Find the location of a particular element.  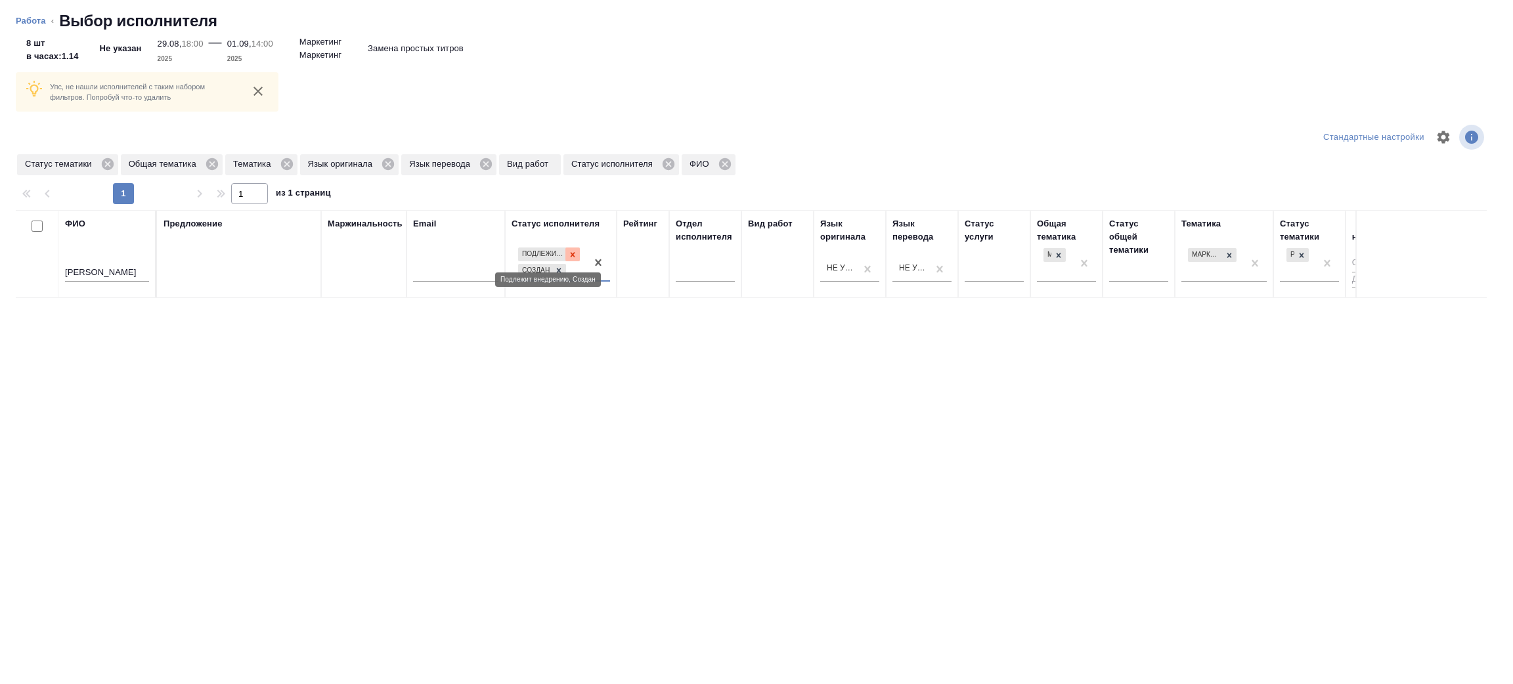

div: Email is located at coordinates (424, 224).